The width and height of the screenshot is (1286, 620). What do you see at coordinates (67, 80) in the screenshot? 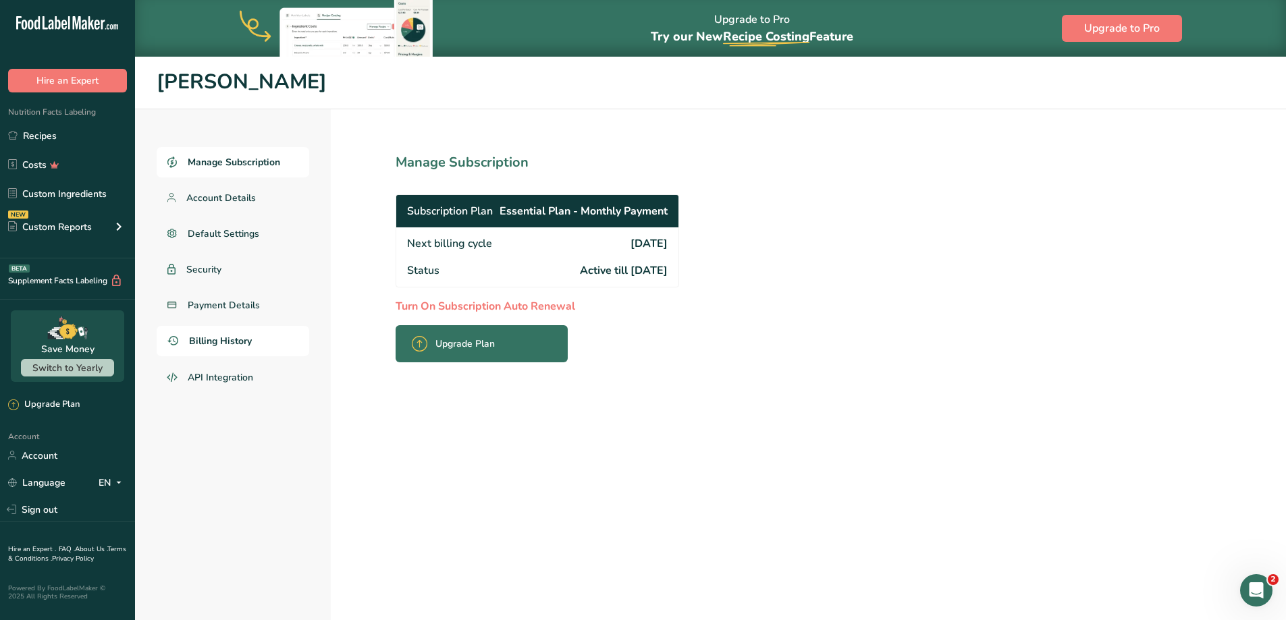
I see `button: Hire an Expert` at bounding box center [67, 80].